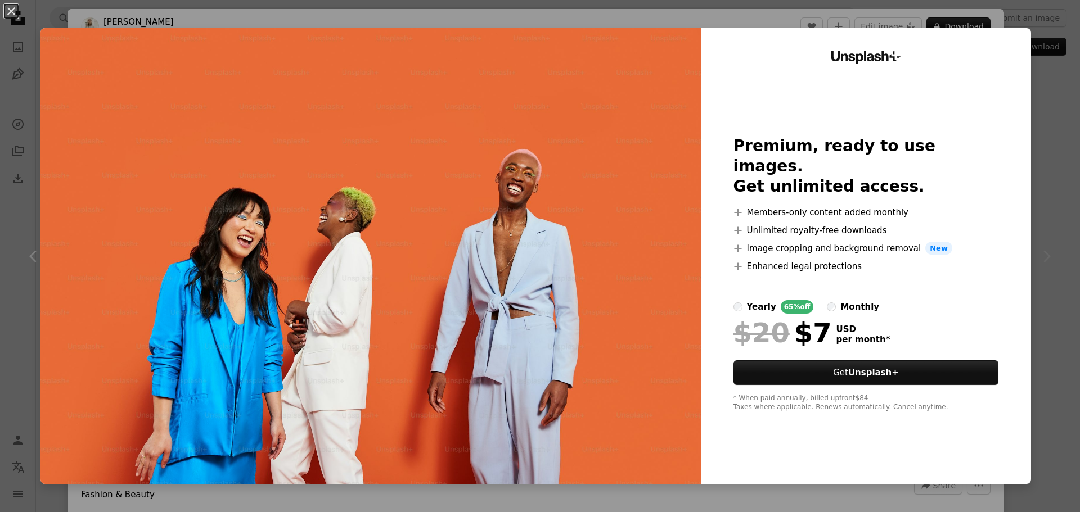  Describe the element at coordinates (762, 333) in the screenshot. I see `span: $20` at that location.